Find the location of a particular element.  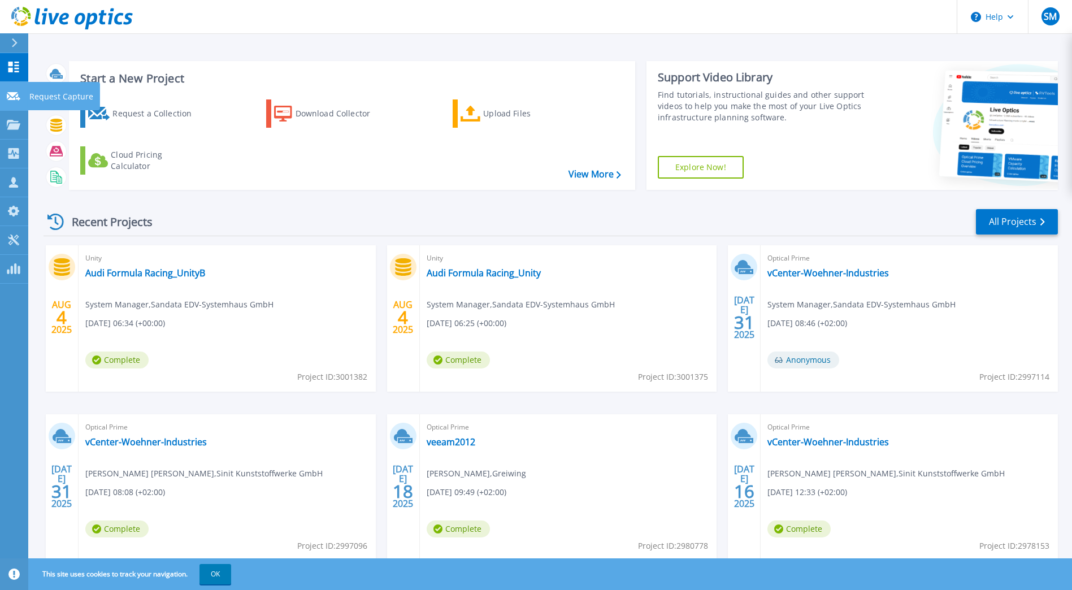

a: Request a Collection is located at coordinates (143, 114).